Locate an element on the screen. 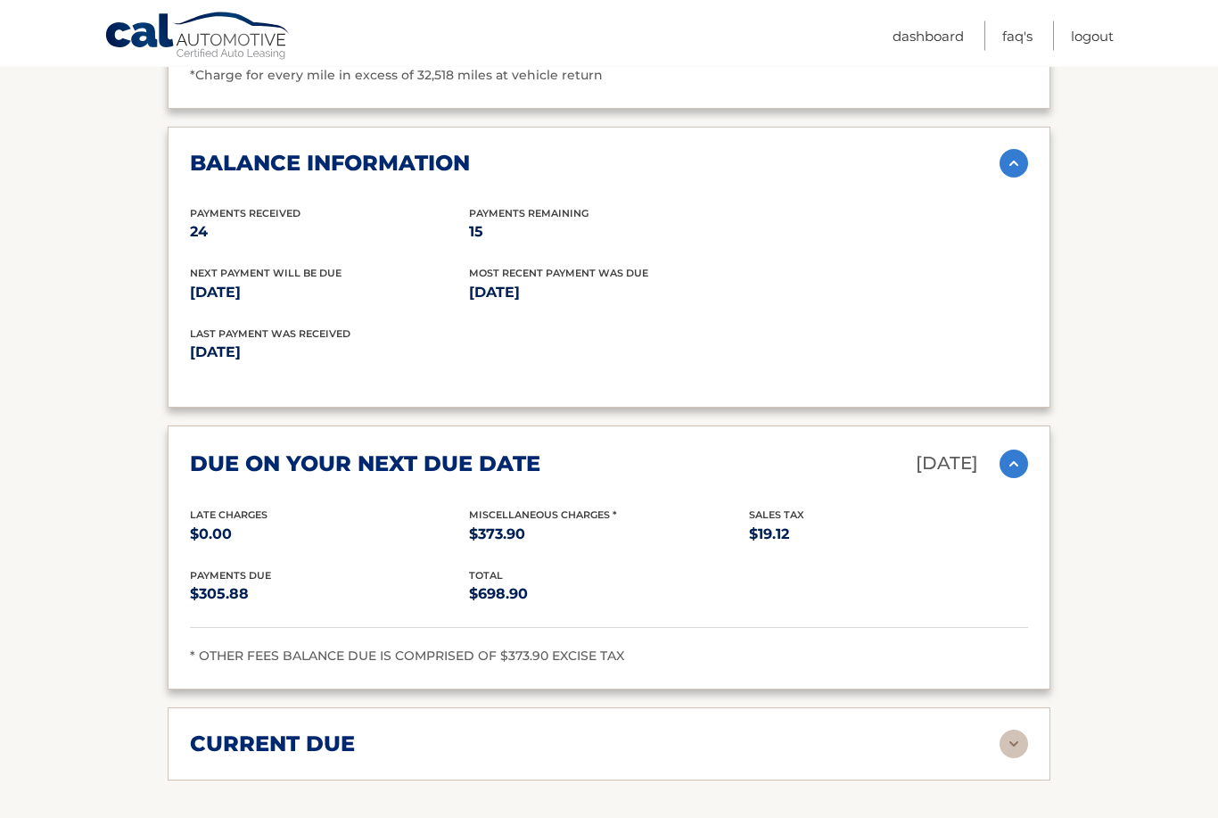 The image size is (1218, 818). a: Dashboard is located at coordinates (928, 36).